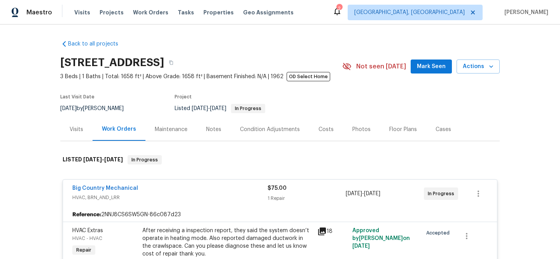 The width and height of the screenshot is (560, 259). What do you see at coordinates (183, 97) in the screenshot?
I see `span: Project` at bounding box center [183, 97].